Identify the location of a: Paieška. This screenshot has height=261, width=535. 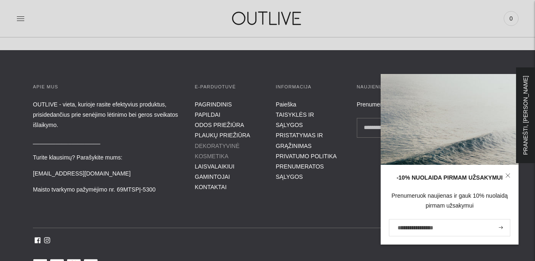
(286, 105).